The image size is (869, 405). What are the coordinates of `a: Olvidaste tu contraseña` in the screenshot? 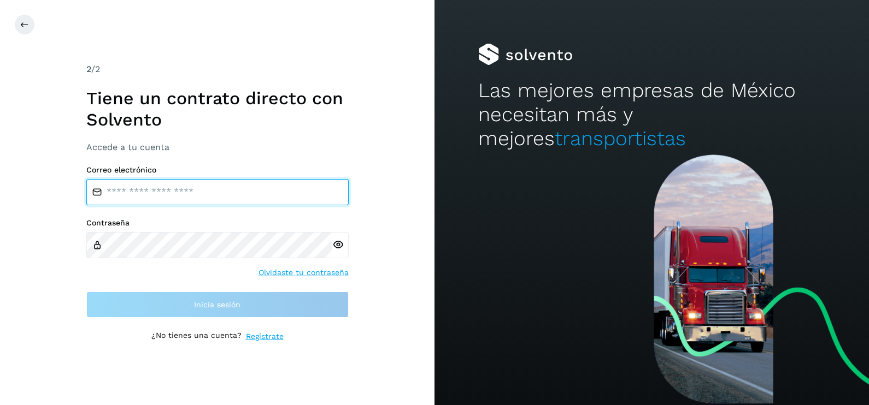 It's located at (303, 273).